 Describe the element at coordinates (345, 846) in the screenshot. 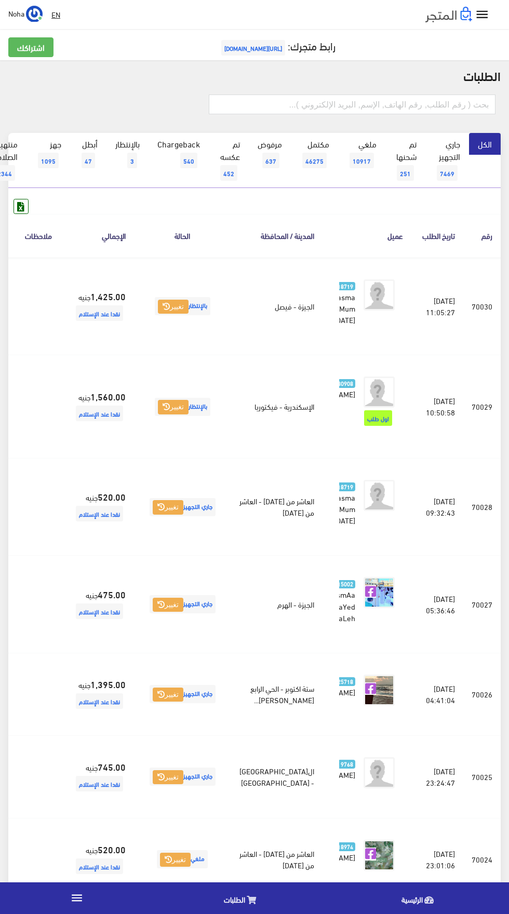

I see `span: 18974` at that location.